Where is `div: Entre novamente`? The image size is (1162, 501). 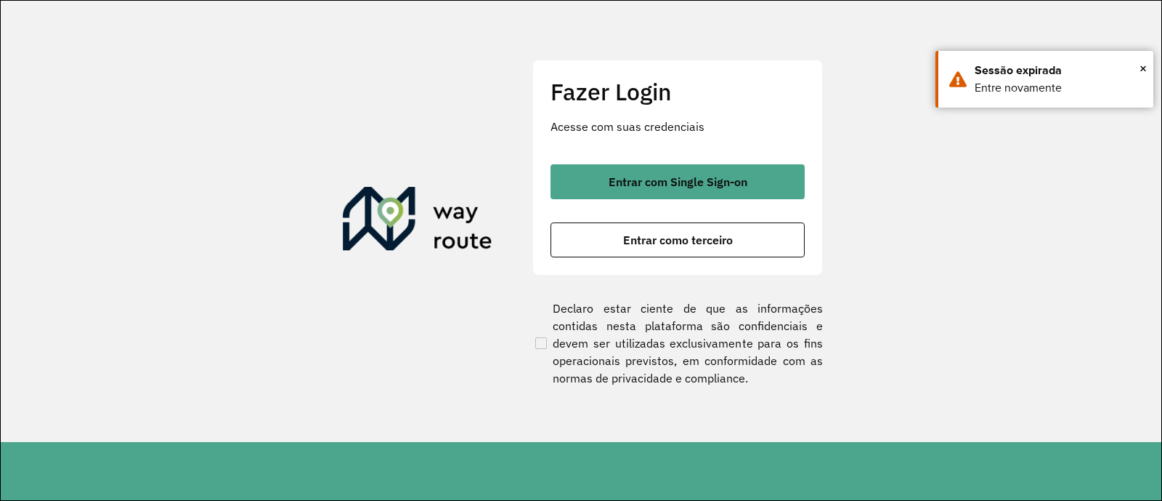 div: Entre novamente is located at coordinates (1058, 88).